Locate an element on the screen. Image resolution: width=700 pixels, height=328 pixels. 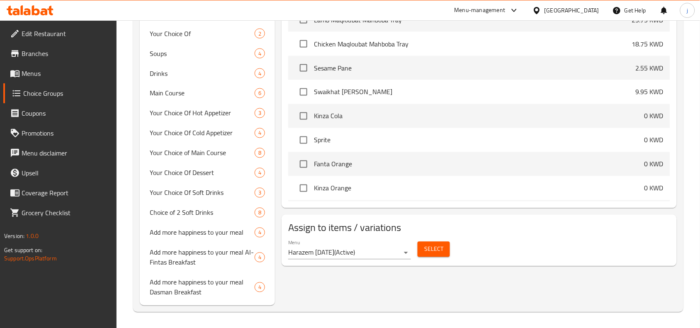
div: Your Choice Of Cold Appetizer4 is located at coordinates (207, 133).